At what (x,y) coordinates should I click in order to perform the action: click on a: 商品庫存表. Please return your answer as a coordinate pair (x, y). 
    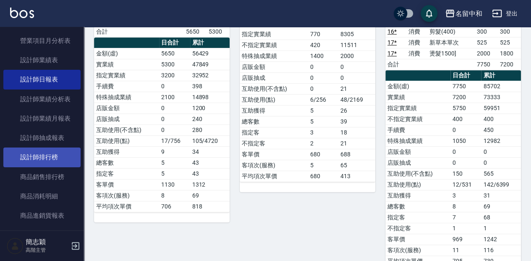
    Looking at the image, I should click on (42, 235).